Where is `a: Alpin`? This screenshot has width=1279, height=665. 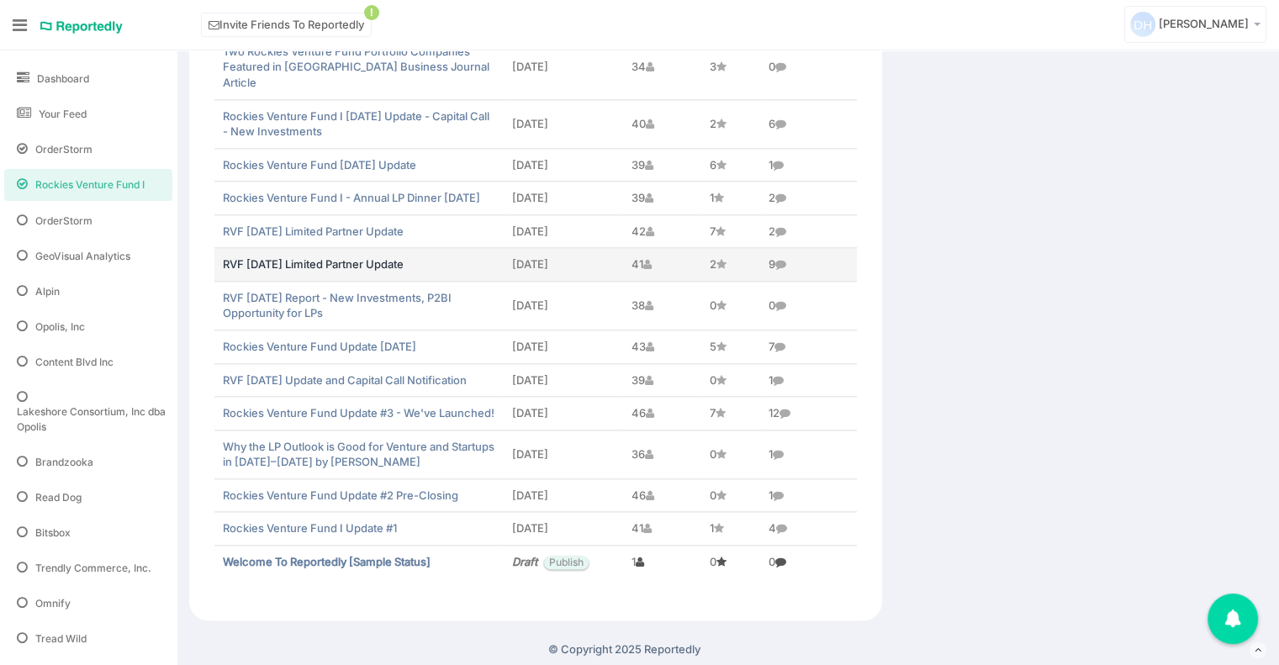
a: Alpin is located at coordinates (88, 291).